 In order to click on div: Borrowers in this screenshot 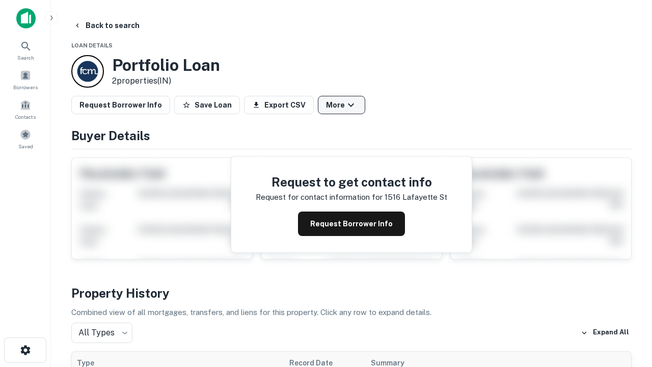, I will do `click(25, 79)`.